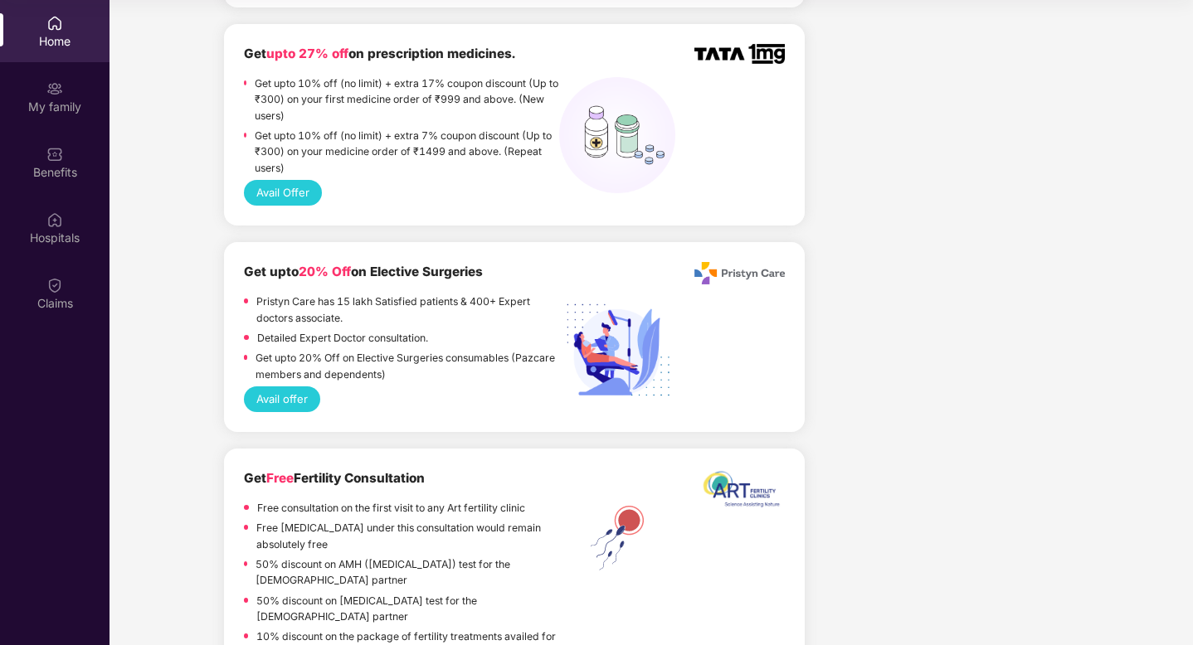 Image resolution: width=1193 pixels, height=645 pixels. What do you see at coordinates (55, 89) in the screenshot?
I see `img: svg+xml;base64,PHN2ZyB3aWR0aD0iMjAiIGhlaWdodD0iMjAiIHZpZXdCb3g9IjAgMCAyMCAyMCIgZmlsbD0ibm9uZSIgeG...` at bounding box center [55, 89].